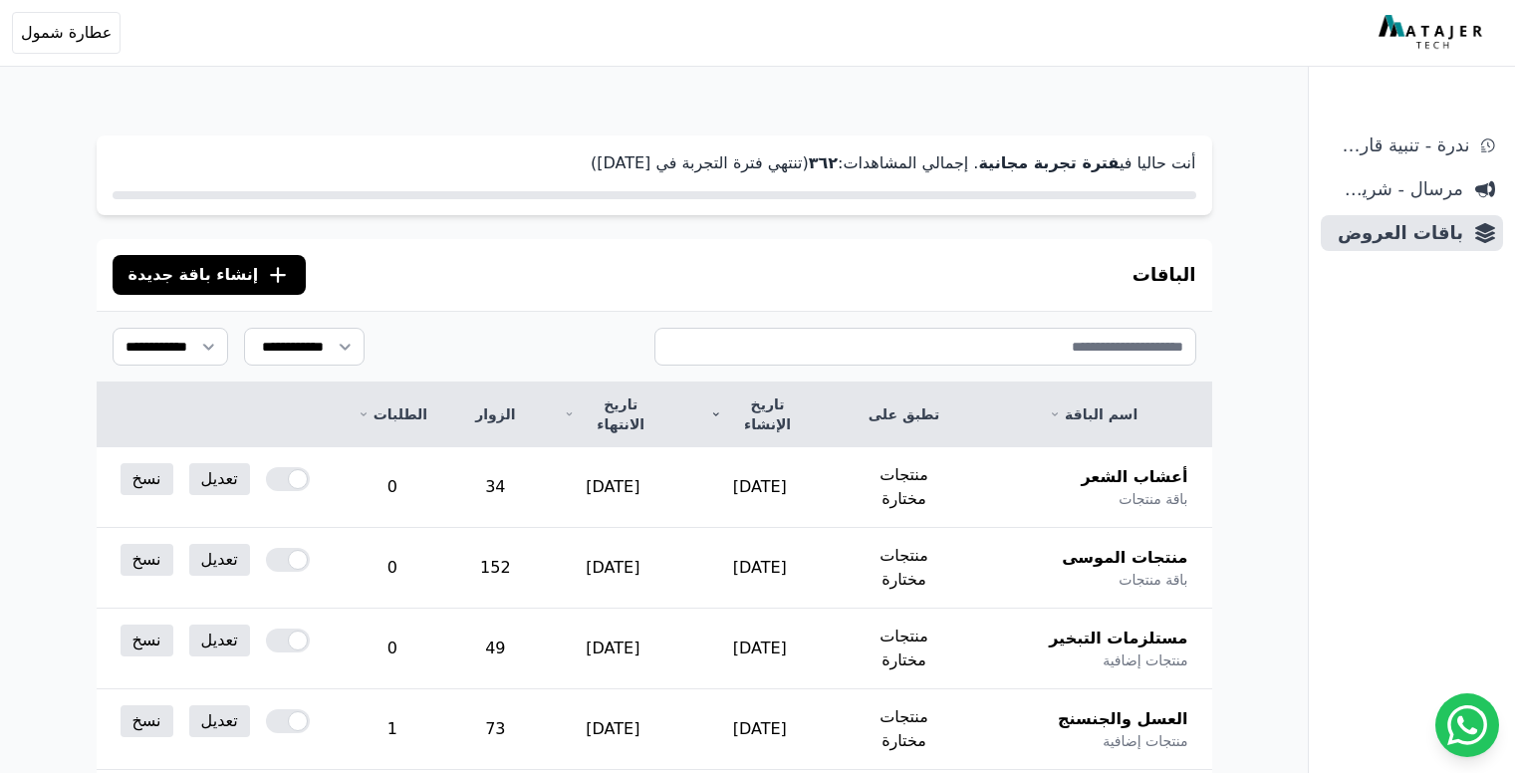 The image size is (1515, 773). Describe the element at coordinates (1117, 638) in the screenshot. I see `span: مستلزمات التبخير` at that location.